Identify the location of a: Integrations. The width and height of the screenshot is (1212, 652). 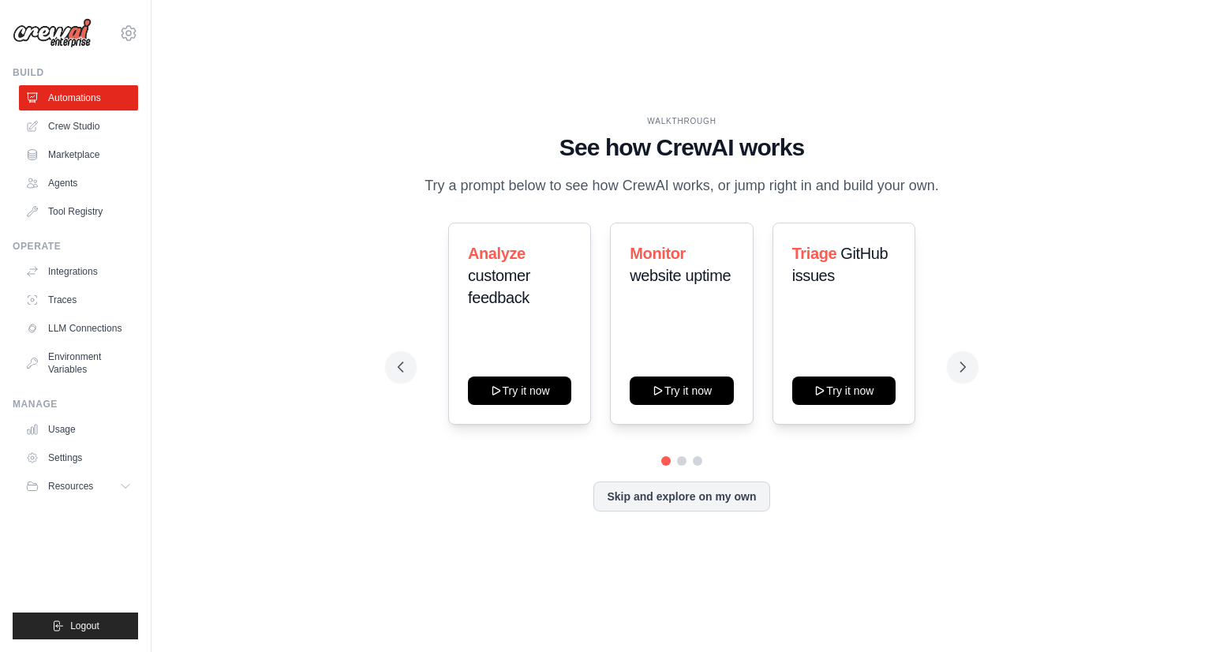
(78, 271).